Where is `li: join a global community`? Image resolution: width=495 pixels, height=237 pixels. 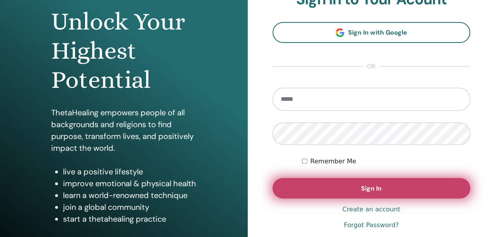 li: join a global community is located at coordinates (130, 207).